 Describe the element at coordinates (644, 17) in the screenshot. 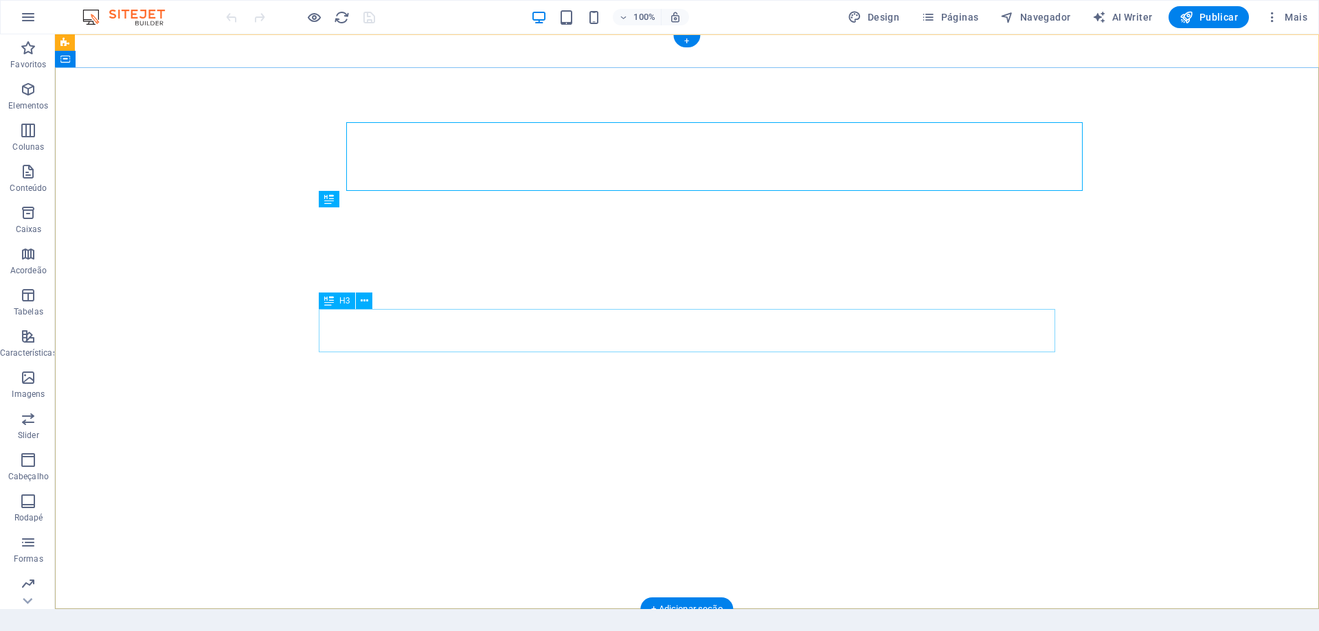

I see `h6: 100%` at that location.